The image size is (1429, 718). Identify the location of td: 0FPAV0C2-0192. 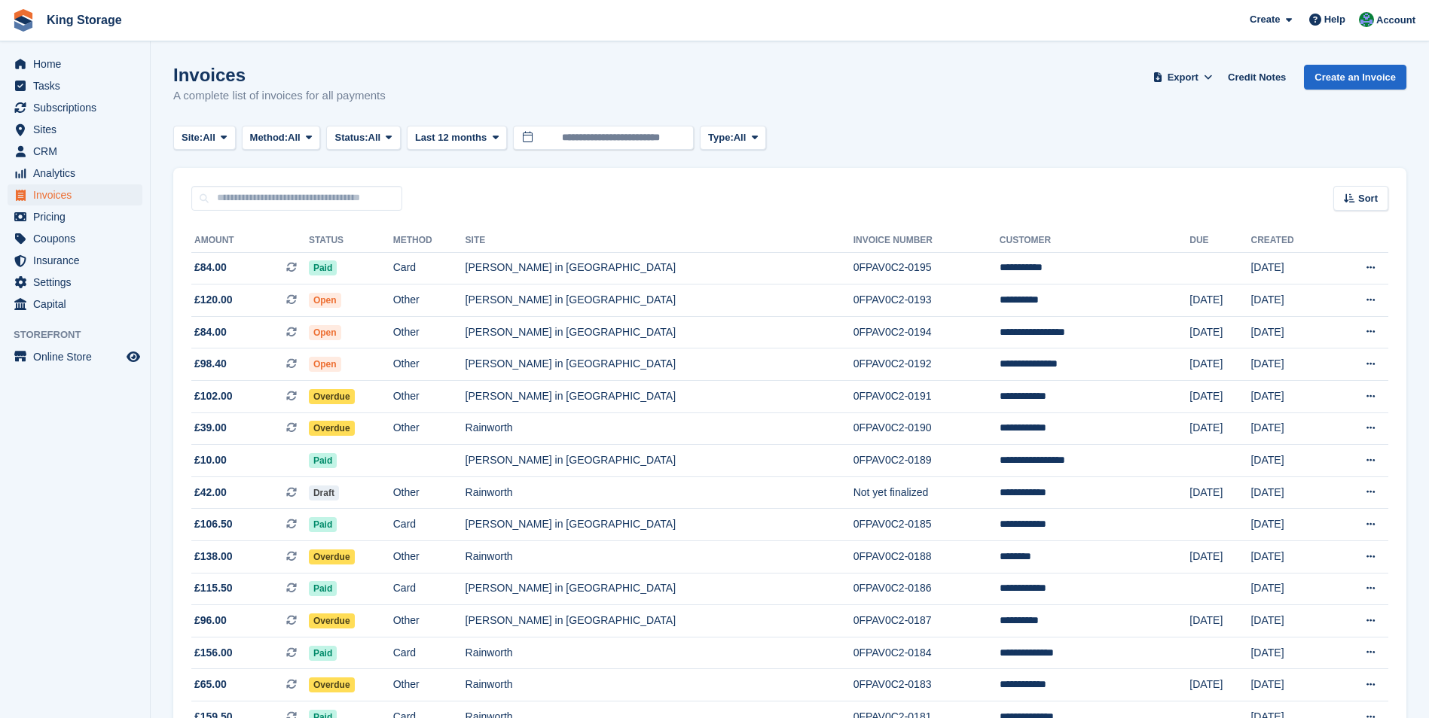
(926, 364).